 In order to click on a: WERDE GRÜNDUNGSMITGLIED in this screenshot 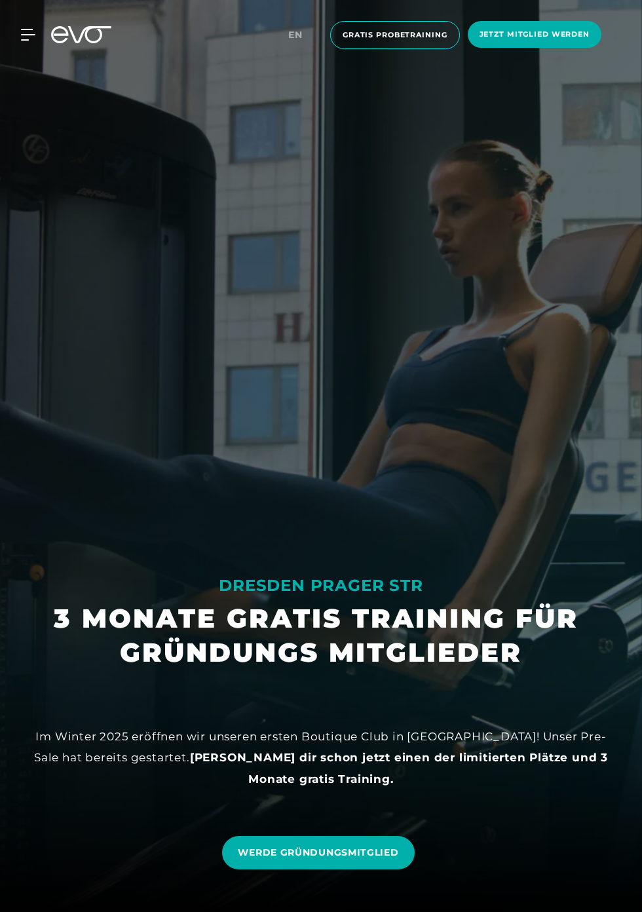, I will do `click(318, 853)`.